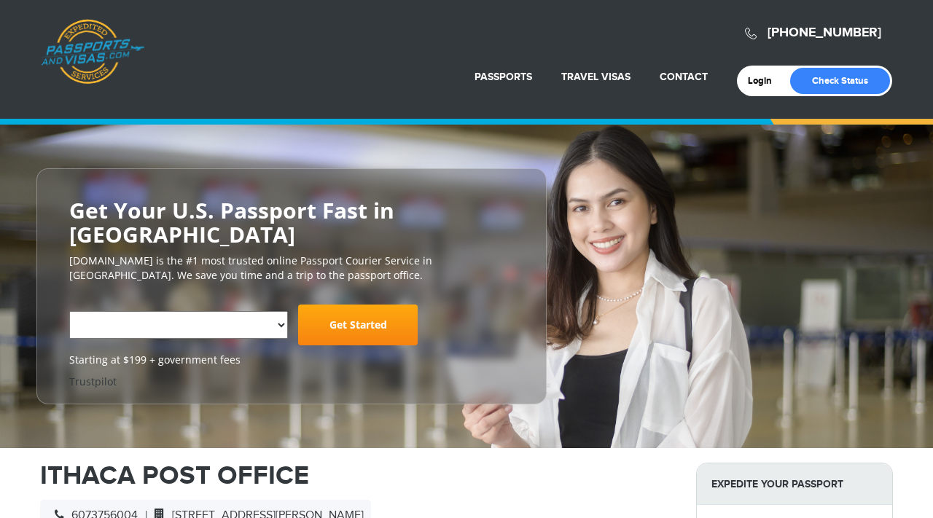  What do you see at coordinates (357, 476) in the screenshot?
I see `h1: ITHACA POST OFFICE` at bounding box center [357, 476].